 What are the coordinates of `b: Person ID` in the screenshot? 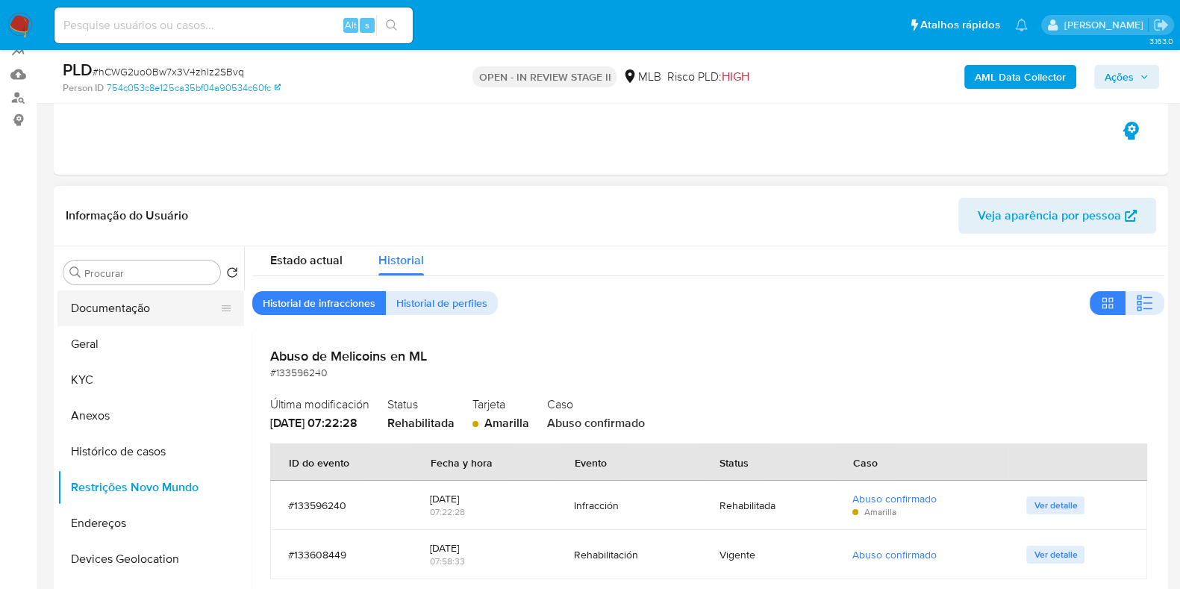 It's located at (83, 88).